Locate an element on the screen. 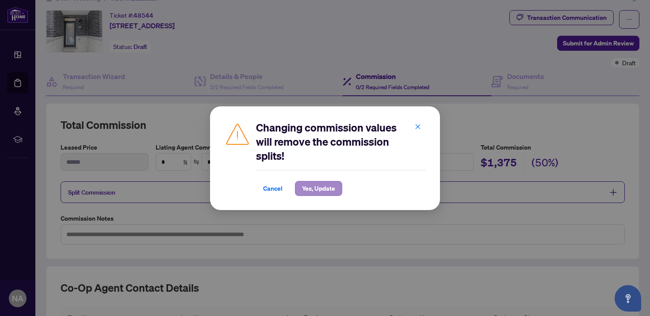 The image size is (650, 316). button: Open asap is located at coordinates (628, 299).